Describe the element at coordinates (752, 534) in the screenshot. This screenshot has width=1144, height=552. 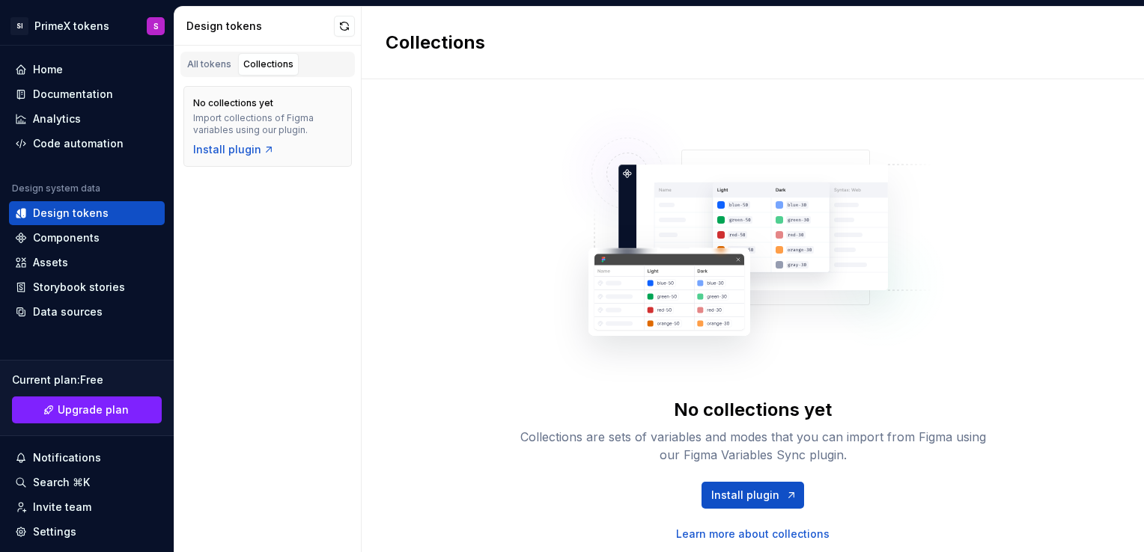
I see `a: Learn more about collections` at that location.